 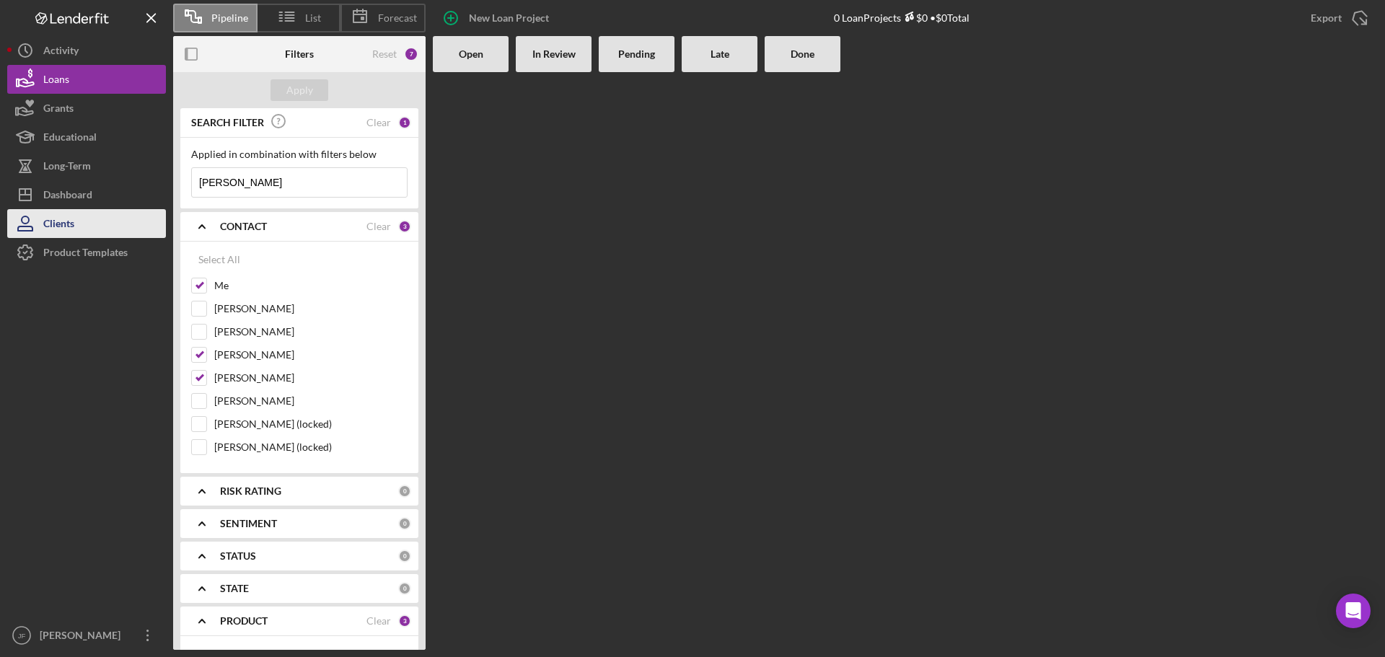 What do you see at coordinates (1337, 18) in the screenshot?
I see `button: Export` at bounding box center [1337, 18].